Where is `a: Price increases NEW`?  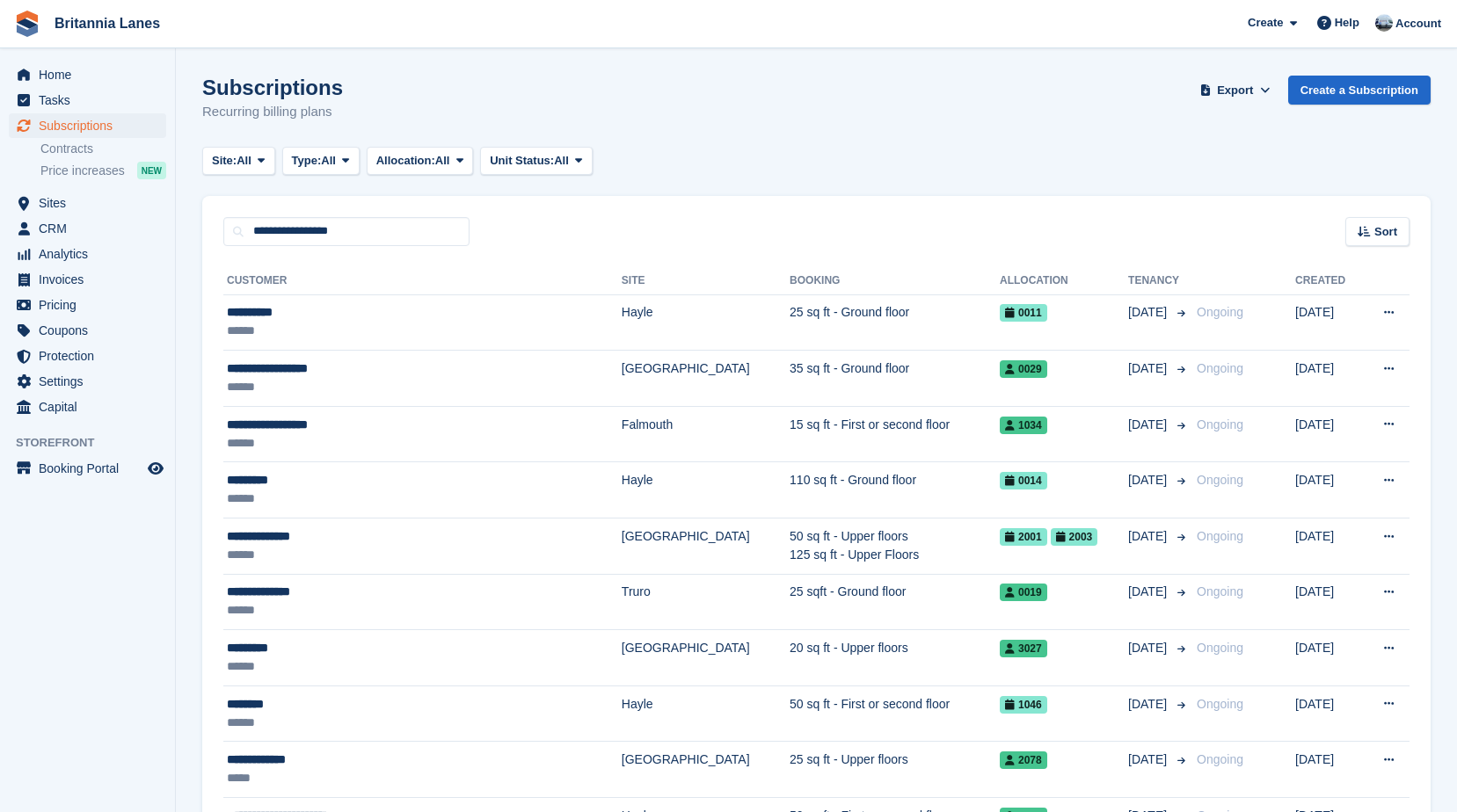
a: Price increases NEW is located at coordinates (103, 171).